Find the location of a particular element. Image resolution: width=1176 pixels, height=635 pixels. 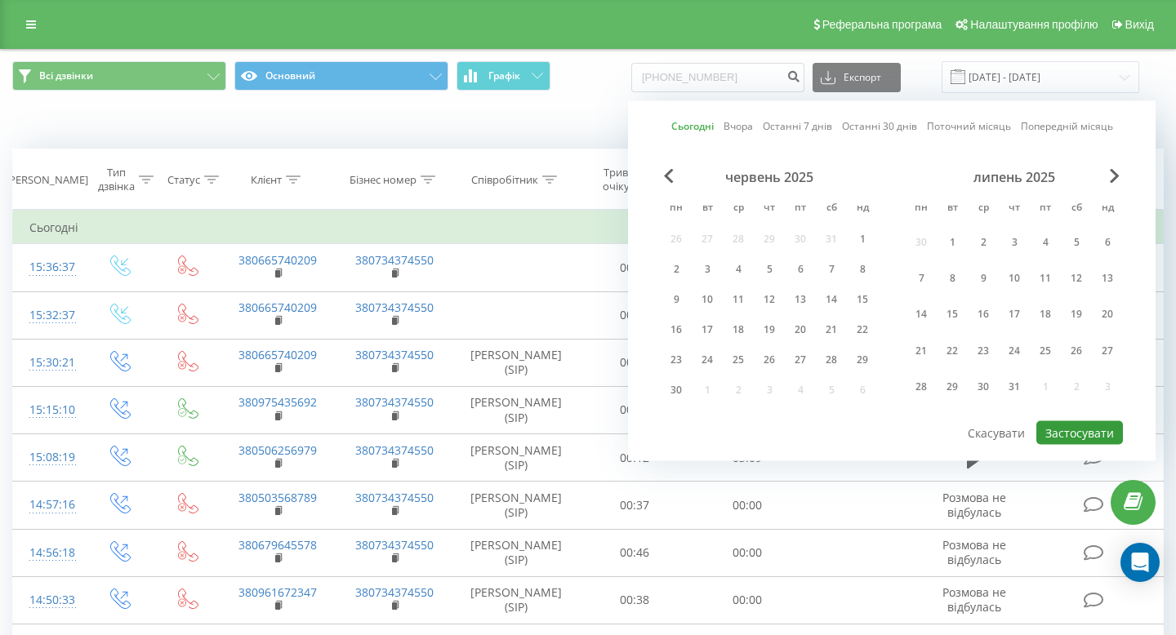

a: 380961672347 is located at coordinates (278, 592).